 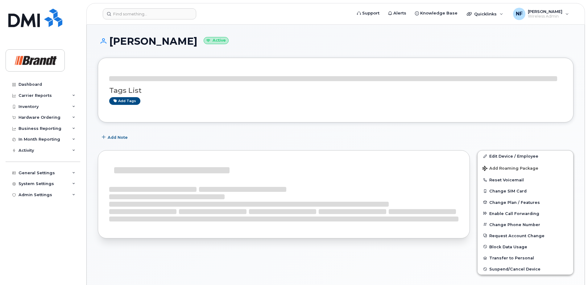 What do you see at coordinates (335, 90) in the screenshot?
I see `h3: Tags List` at bounding box center [335, 90].